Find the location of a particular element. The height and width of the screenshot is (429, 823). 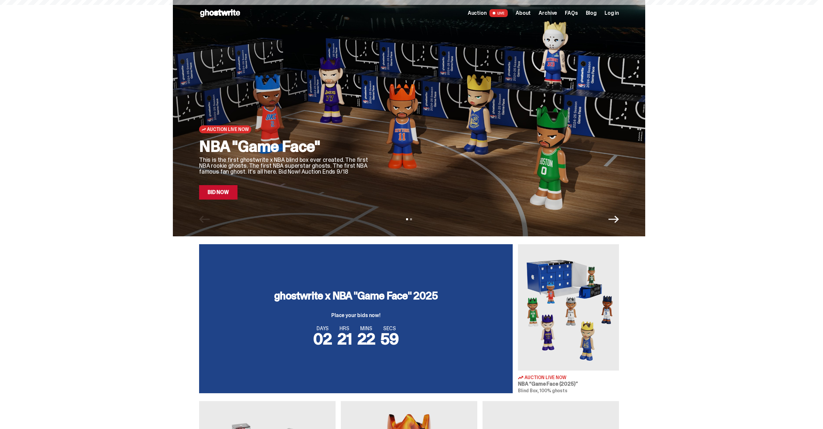

a: Blog is located at coordinates (591, 13).